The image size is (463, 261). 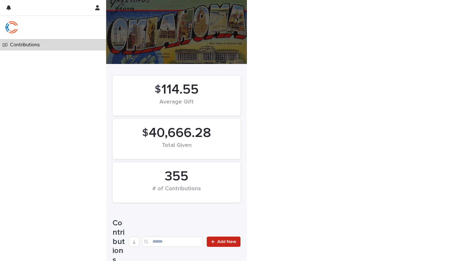 I want to click on div: # of Contributions, so click(x=177, y=192).